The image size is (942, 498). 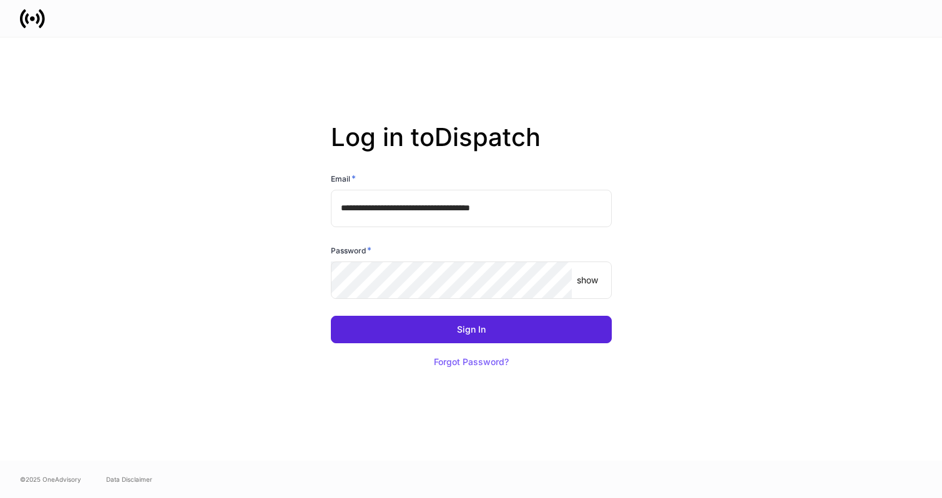 I want to click on button: Forgot Password?, so click(x=471, y=362).